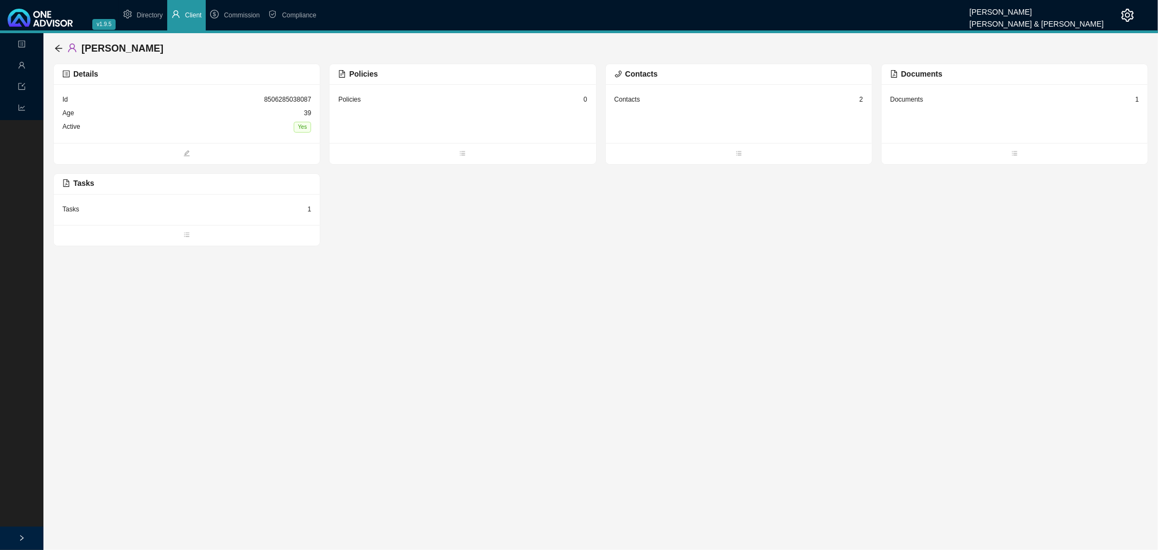 The image size is (1158, 550). I want to click on span: right, so click(22, 538).